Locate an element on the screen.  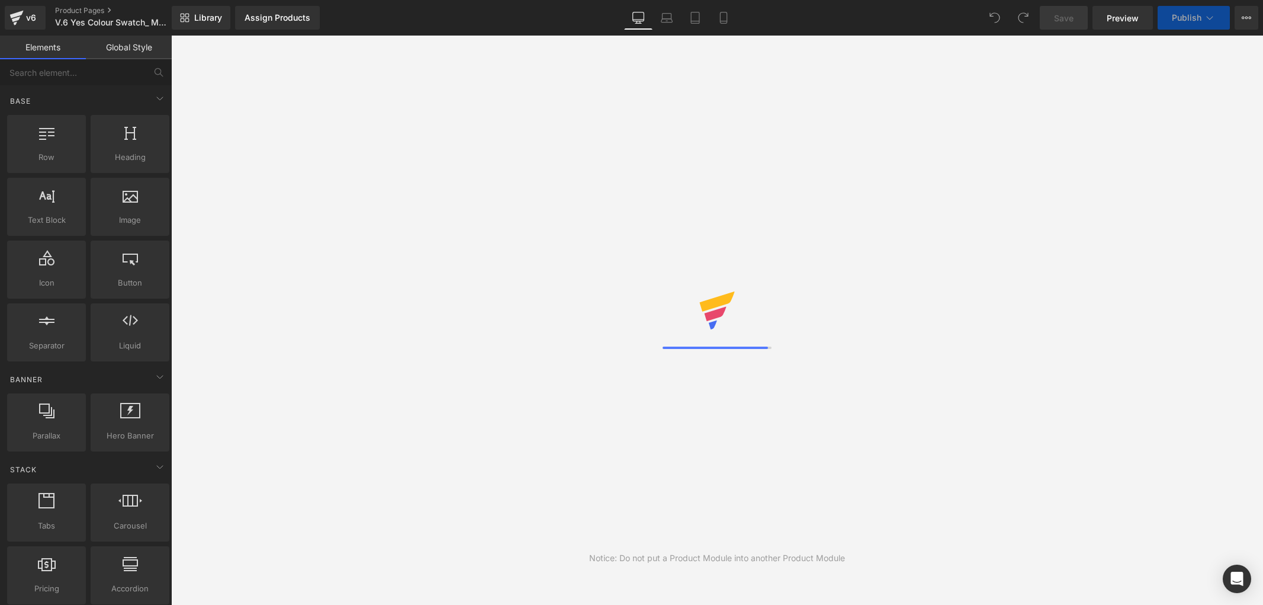
span: Button is located at coordinates (130, 283).